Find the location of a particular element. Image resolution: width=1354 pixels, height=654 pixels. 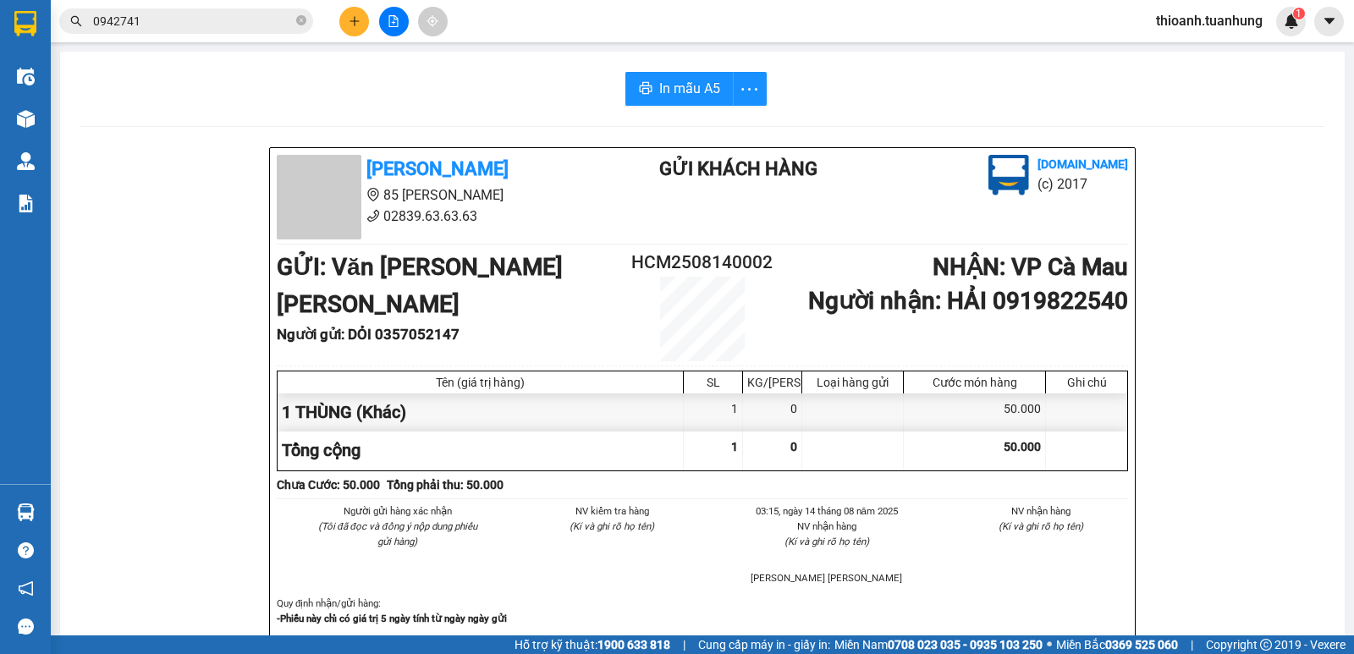

span: In mẫu A5 is located at coordinates (690, 88).